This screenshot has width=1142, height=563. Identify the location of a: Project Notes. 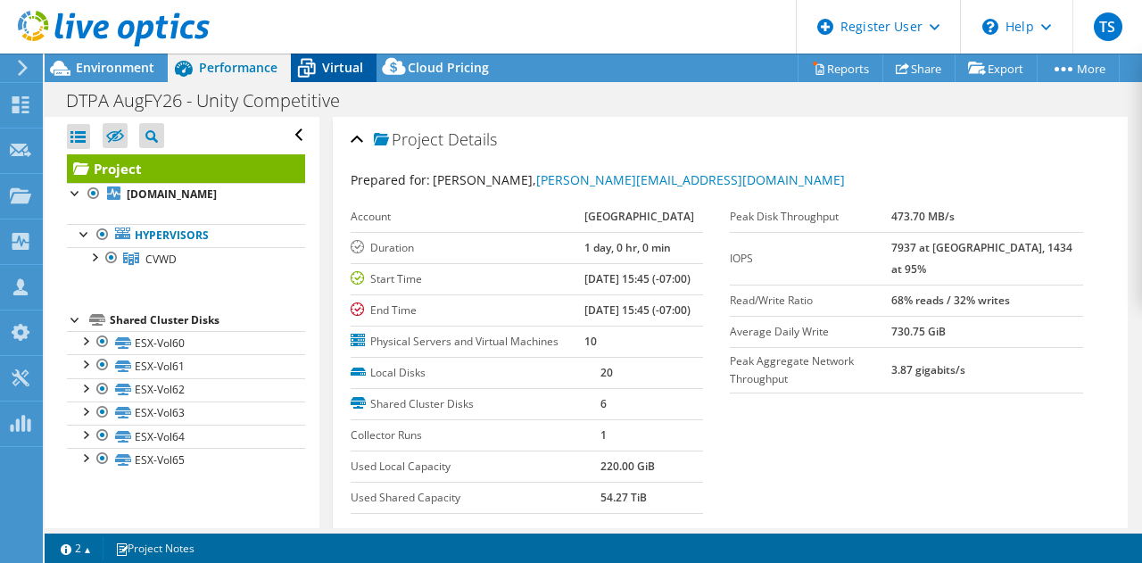
(154, 548).